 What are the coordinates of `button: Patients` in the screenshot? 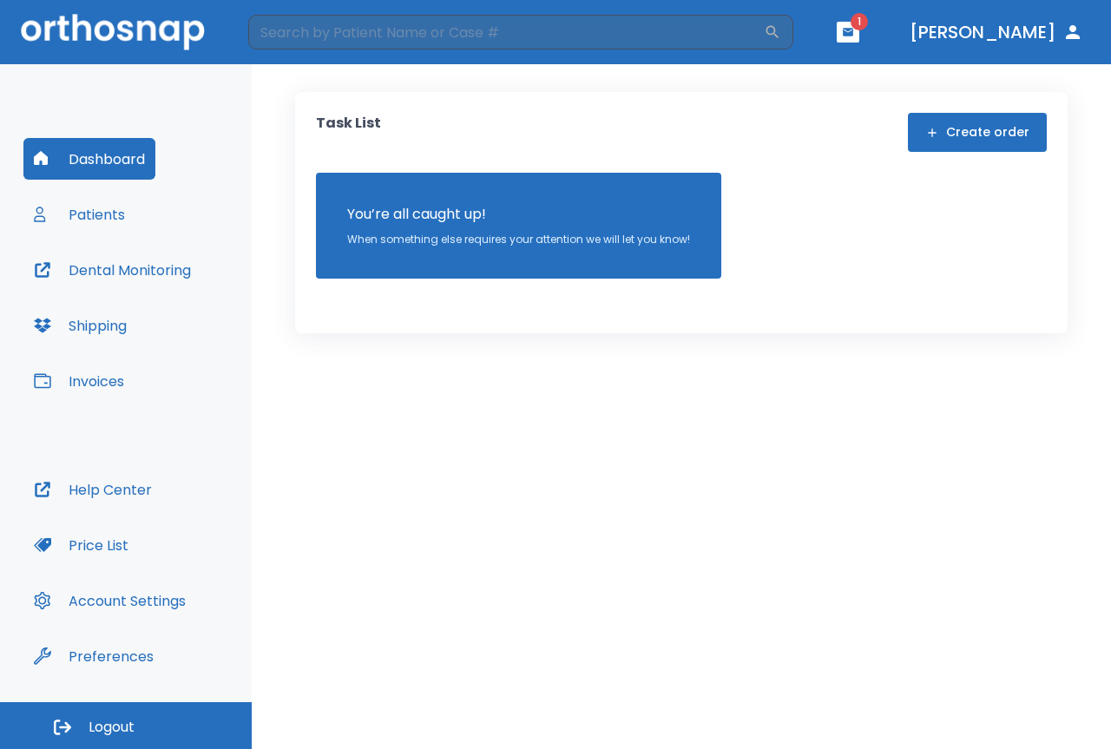 It's located at (79, 214).